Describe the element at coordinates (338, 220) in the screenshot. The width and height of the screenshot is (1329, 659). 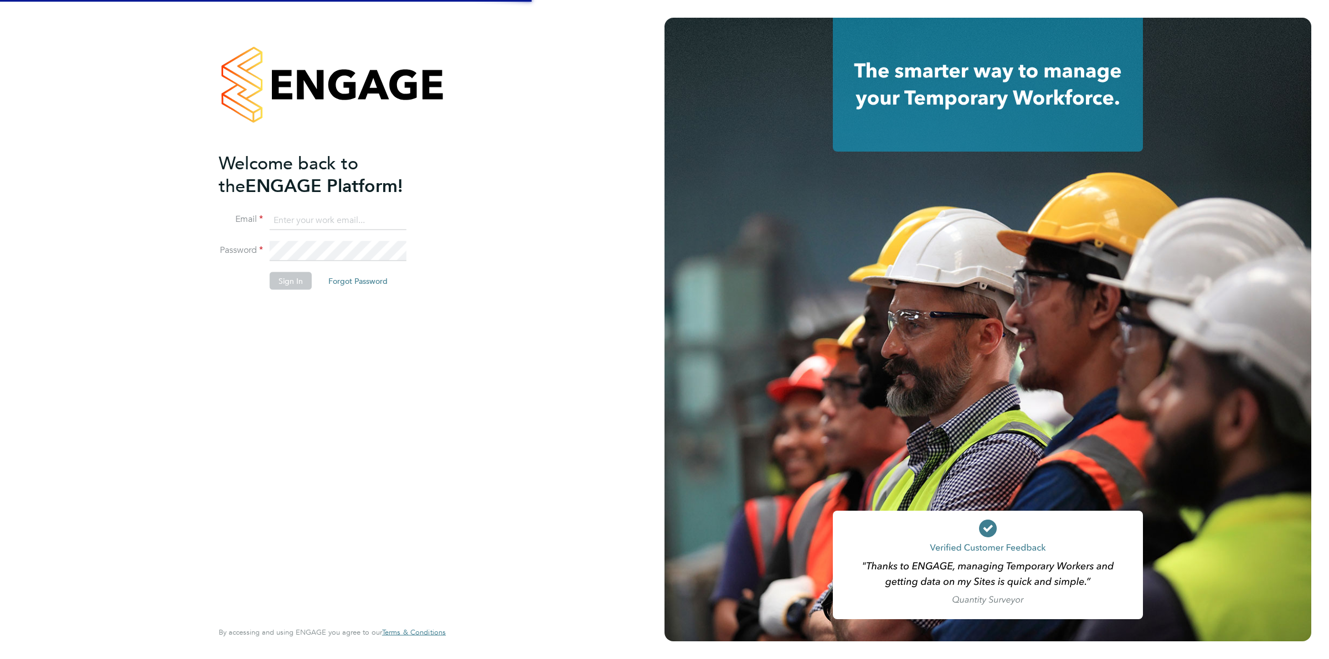
I see `input: Enter your work email...` at that location.